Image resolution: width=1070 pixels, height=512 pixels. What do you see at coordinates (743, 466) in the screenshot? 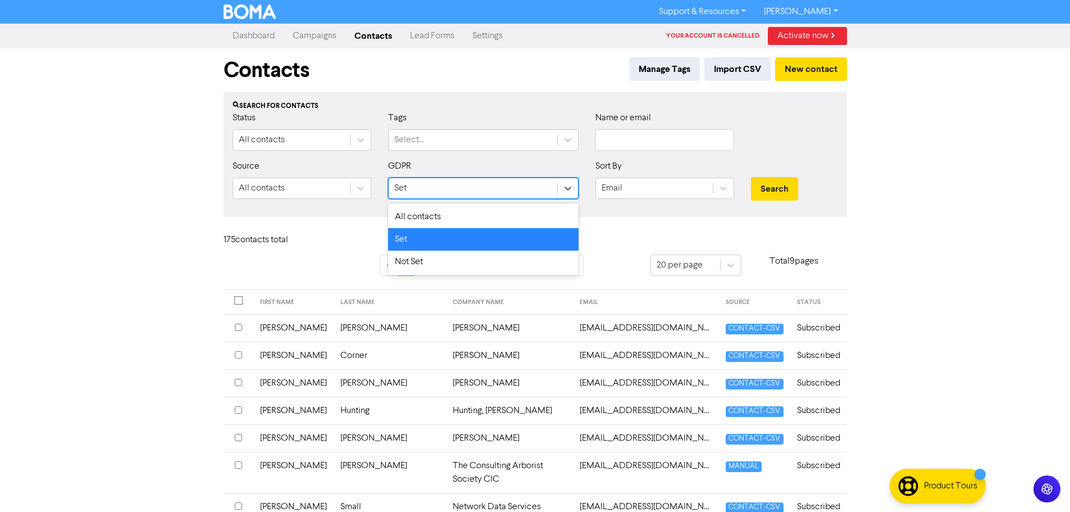
I see `span: MANUAL` at bounding box center [743, 466].